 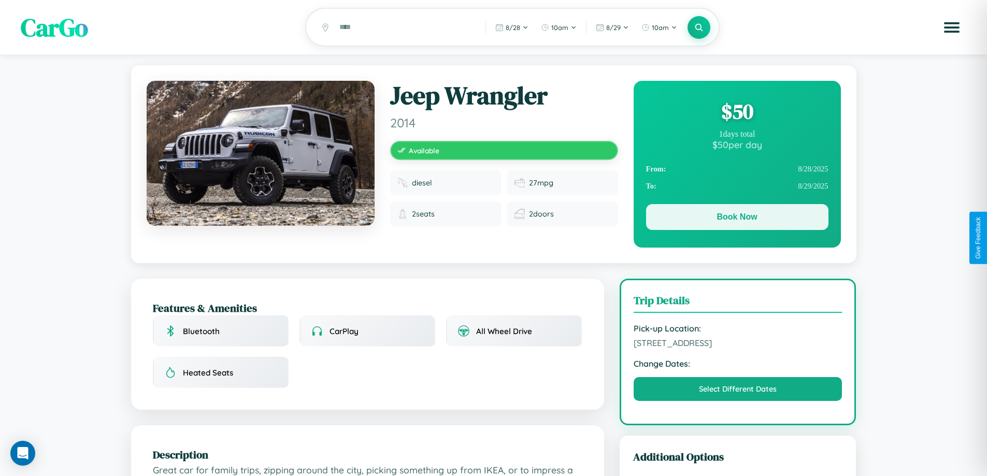 I want to click on div: $ 50, so click(x=737, y=111).